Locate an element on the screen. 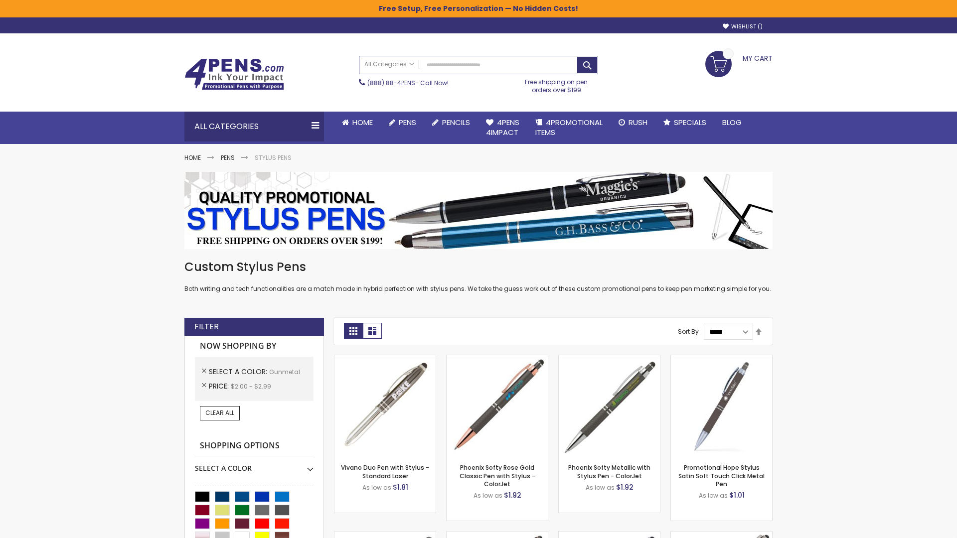  span: Home is located at coordinates (362, 122).